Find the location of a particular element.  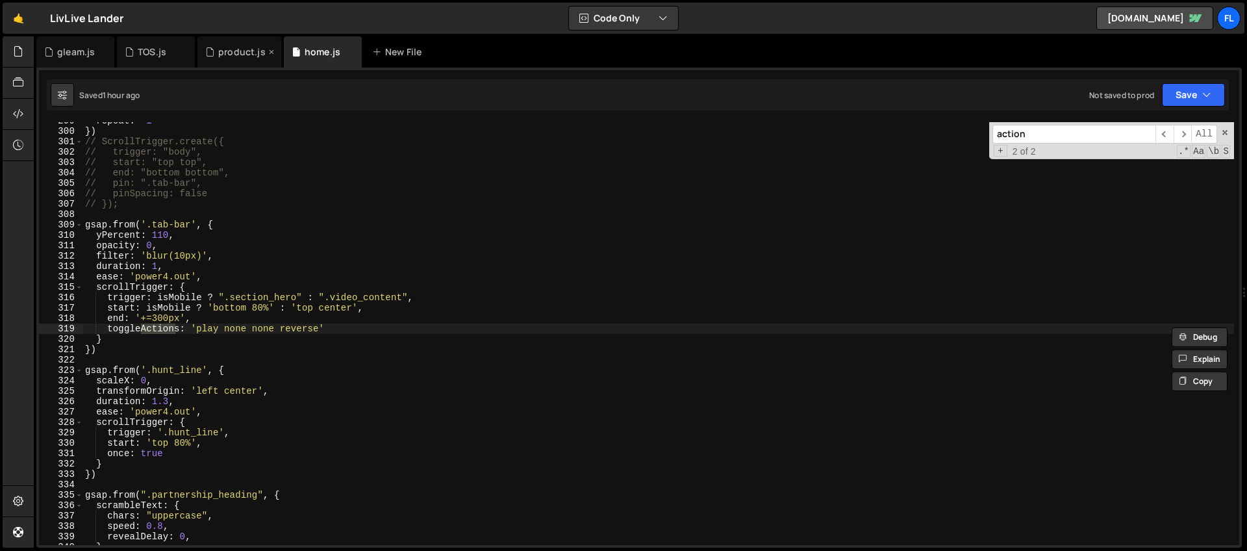

div: 330 is located at coordinates (61, 443).